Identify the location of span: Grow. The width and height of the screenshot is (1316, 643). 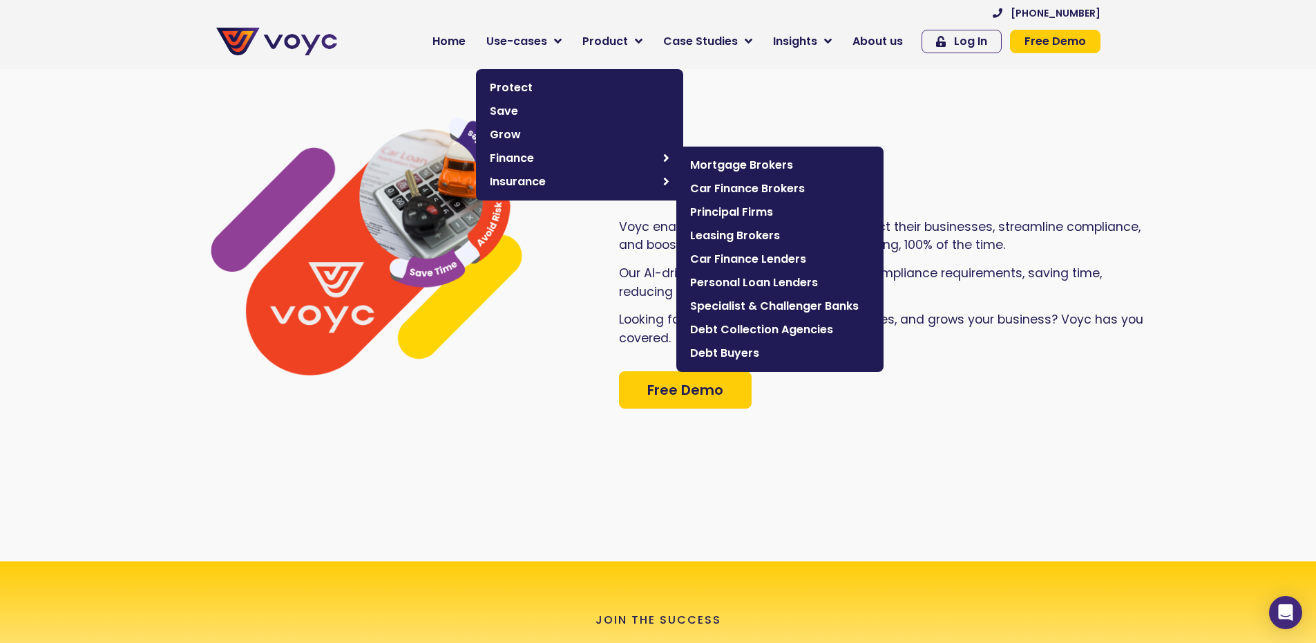
(580, 135).